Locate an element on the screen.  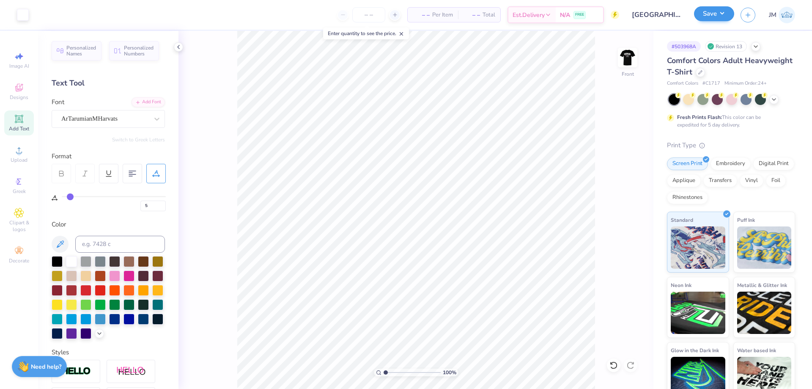
div: Add Font is located at coordinates (148, 102).